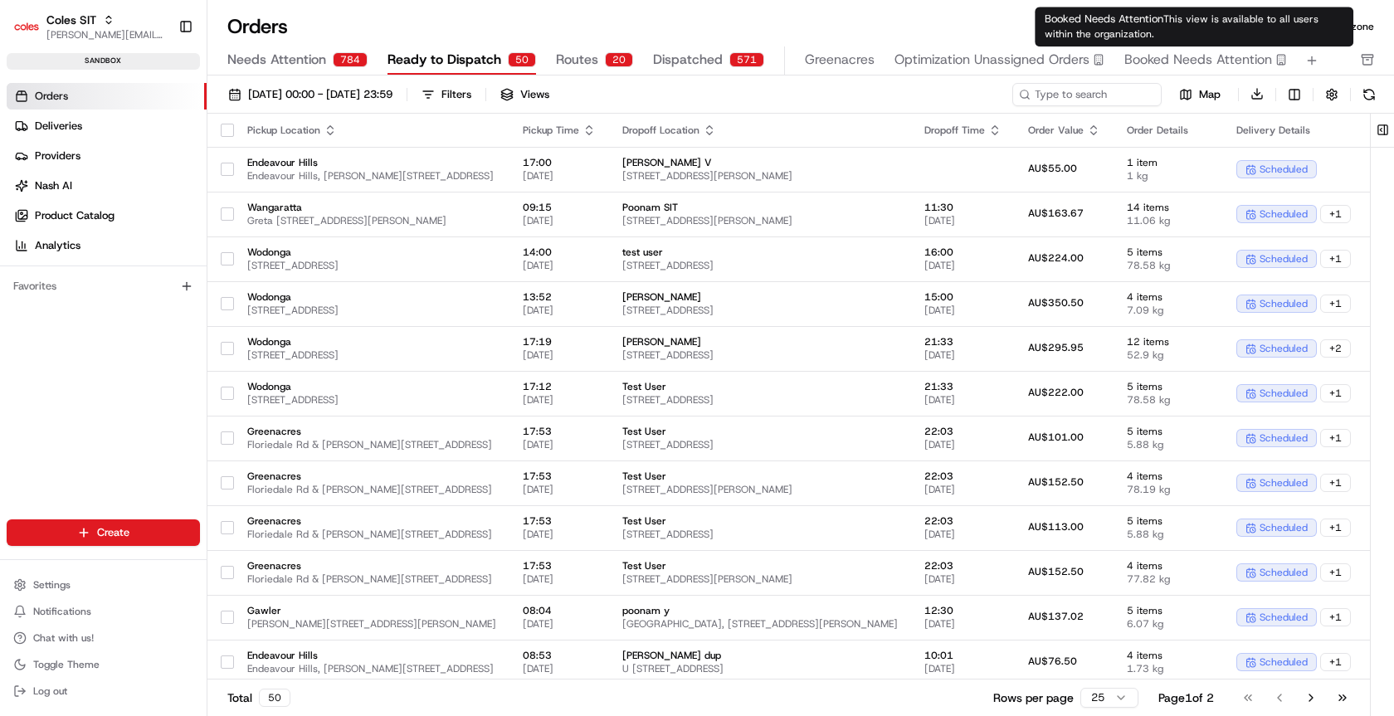 Image resolution: width=1394 pixels, height=716 pixels. Describe the element at coordinates (32, 173) in the screenshot. I see `img: 1736555255976-a54dd68f-1ca7-489b-9aae-adbdc363a1c4` at that location.